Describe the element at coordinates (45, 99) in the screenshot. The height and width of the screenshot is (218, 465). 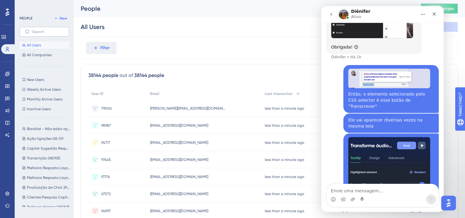
I see `span: Monthly Active Users` at that location.